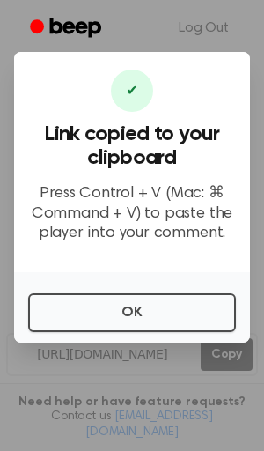 The height and width of the screenshot is (451, 264). Describe the element at coordinates (132, 214) in the screenshot. I see `p: Press Control + V (Mac: ⌘ Command + V) to paste the player into your comment.` at that location.